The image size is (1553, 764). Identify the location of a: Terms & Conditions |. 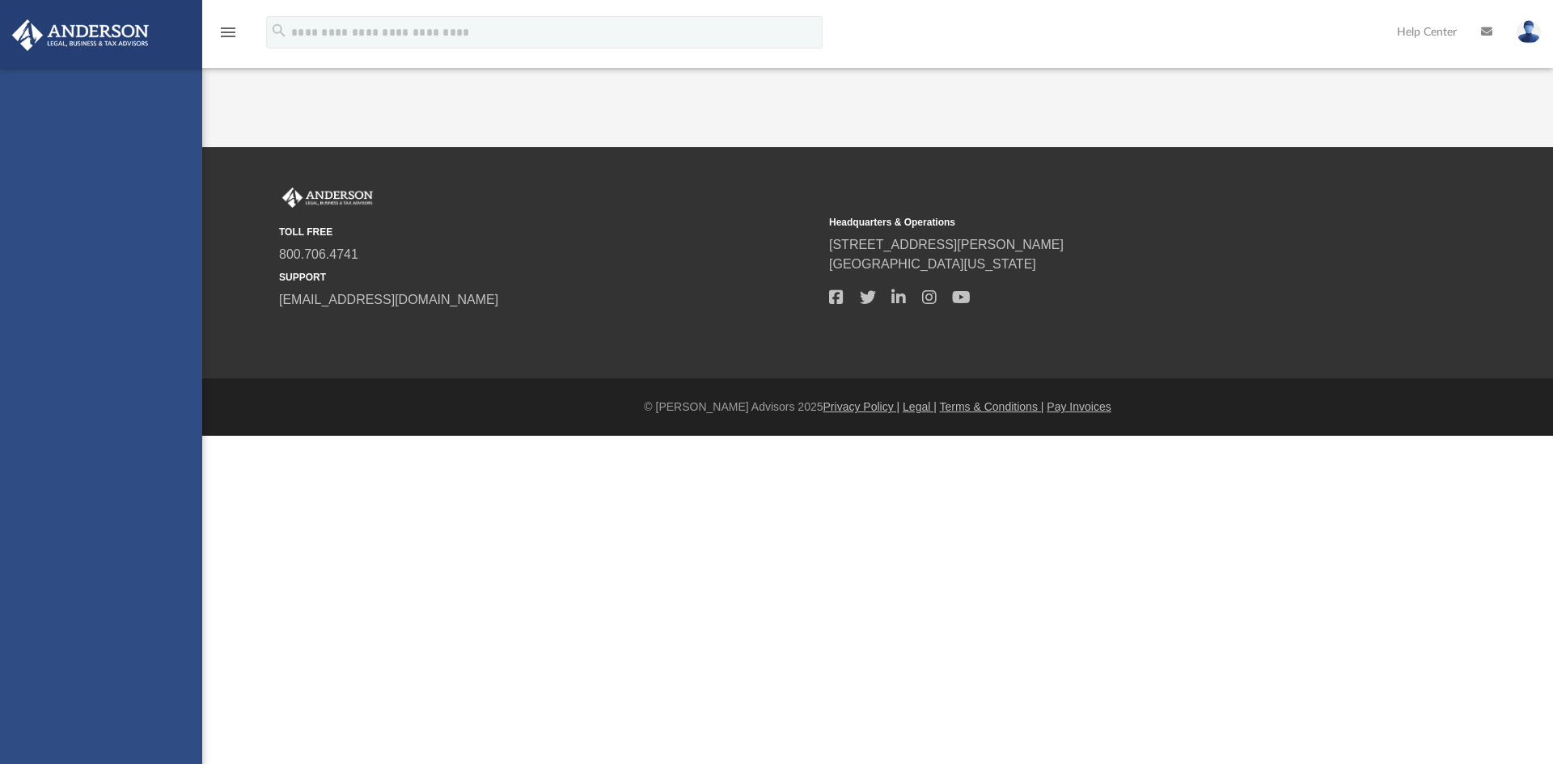
(992, 407).